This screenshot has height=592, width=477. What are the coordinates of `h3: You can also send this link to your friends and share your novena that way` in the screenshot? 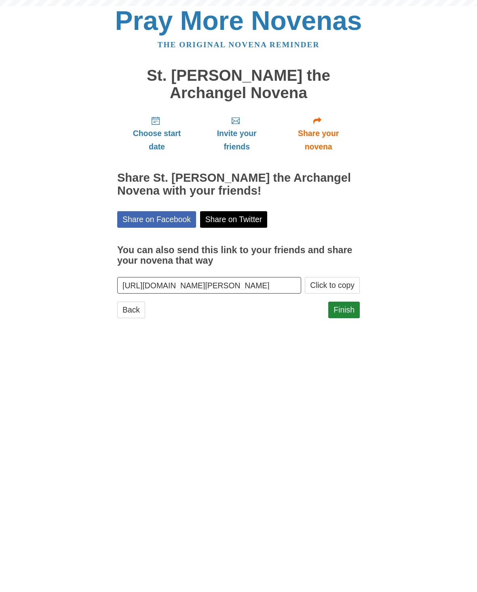 It's located at (238, 255).